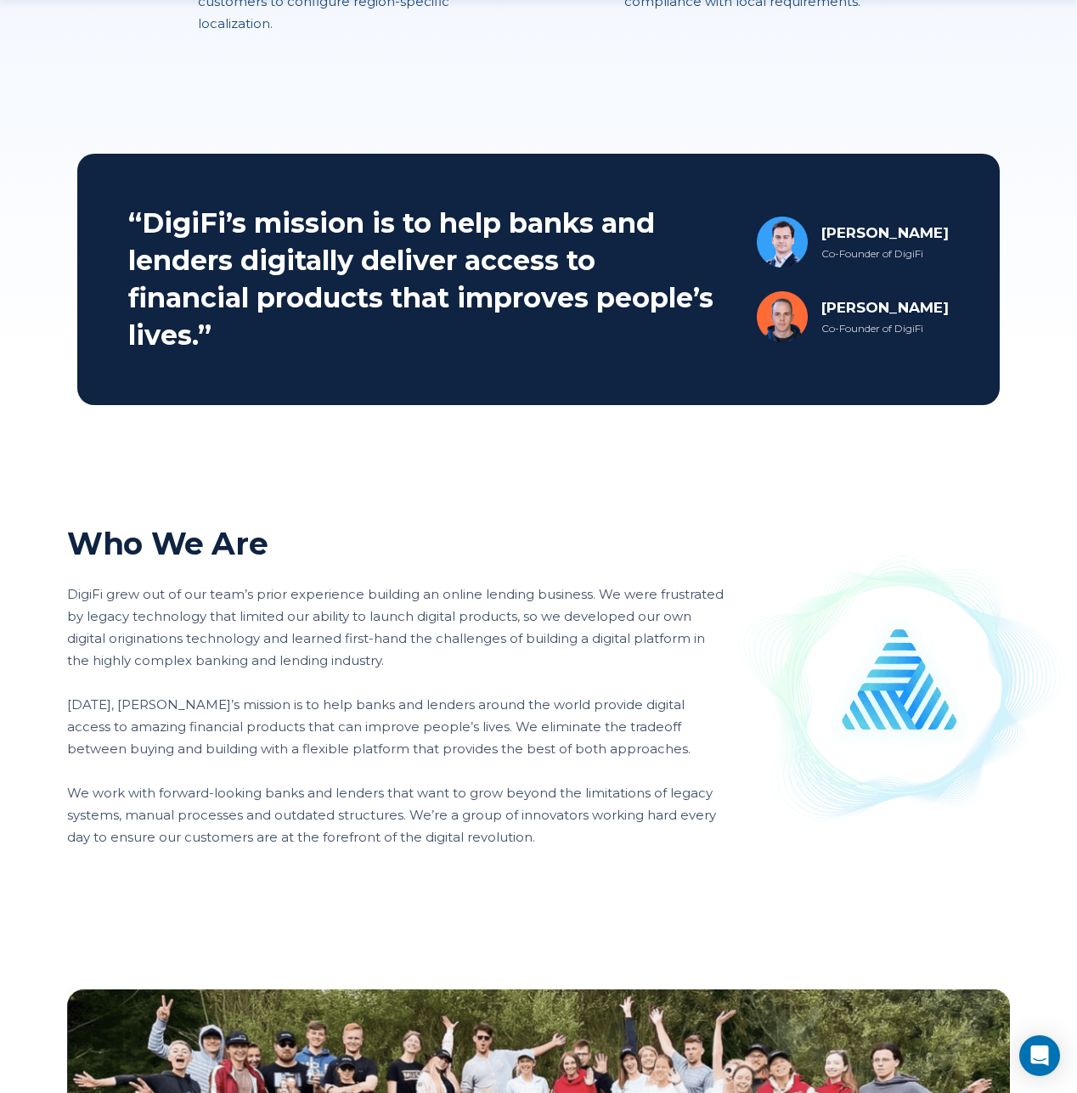 Image resolution: width=1077 pixels, height=1093 pixels. I want to click on h2: “DigiFi’s mission is to help banks and lenders digitally deliver access to financial products tha..., so click(424, 279).